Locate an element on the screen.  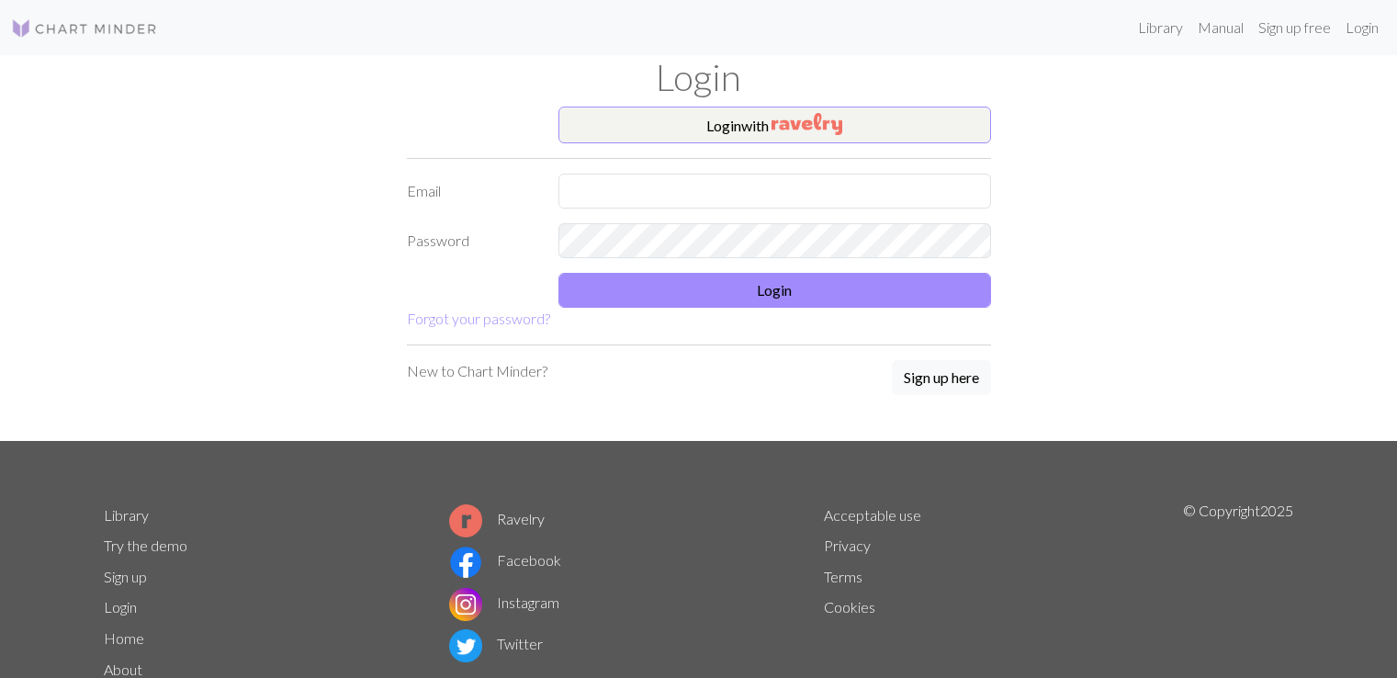
a: Forgot your password? is located at coordinates (478, 318).